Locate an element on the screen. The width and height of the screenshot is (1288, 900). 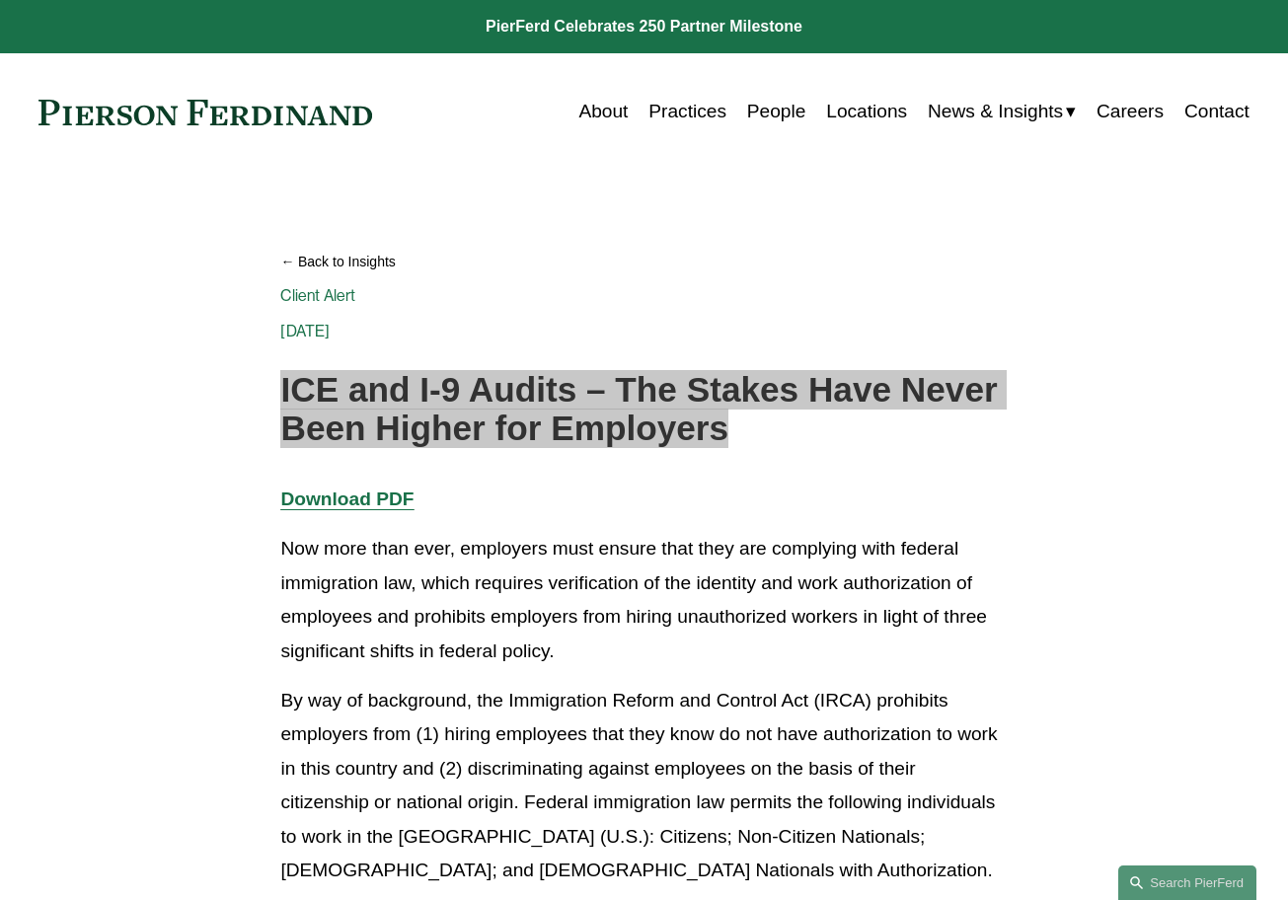
a: Client Alert is located at coordinates (318, 295).